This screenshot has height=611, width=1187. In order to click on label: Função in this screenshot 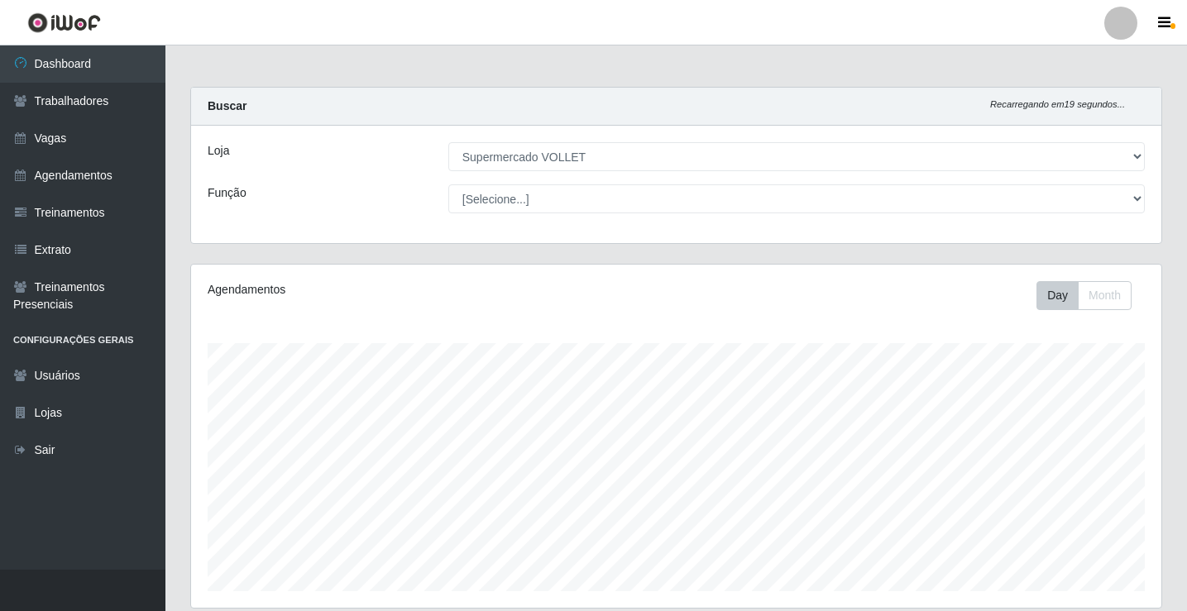, I will do `click(227, 193)`.